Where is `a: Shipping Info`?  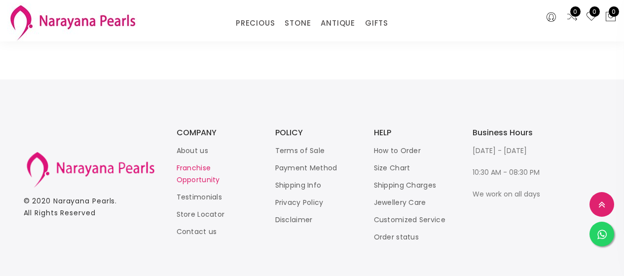
a: Shipping Info is located at coordinates (298, 185).